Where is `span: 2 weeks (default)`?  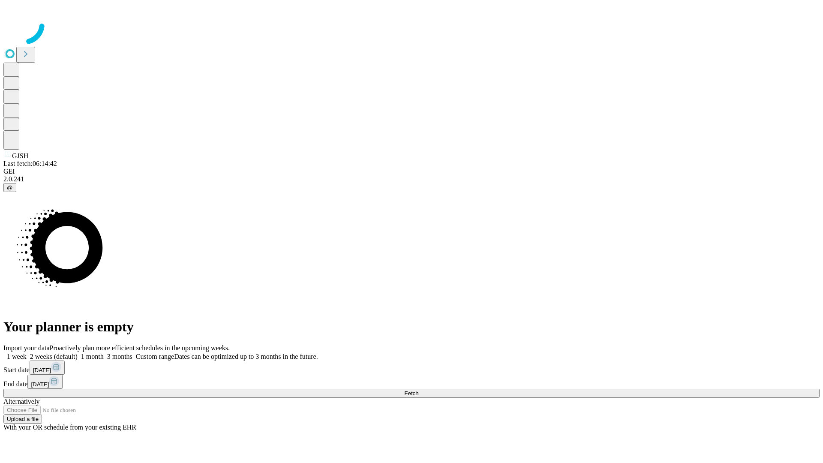 span: 2 weeks (default) is located at coordinates (54, 356).